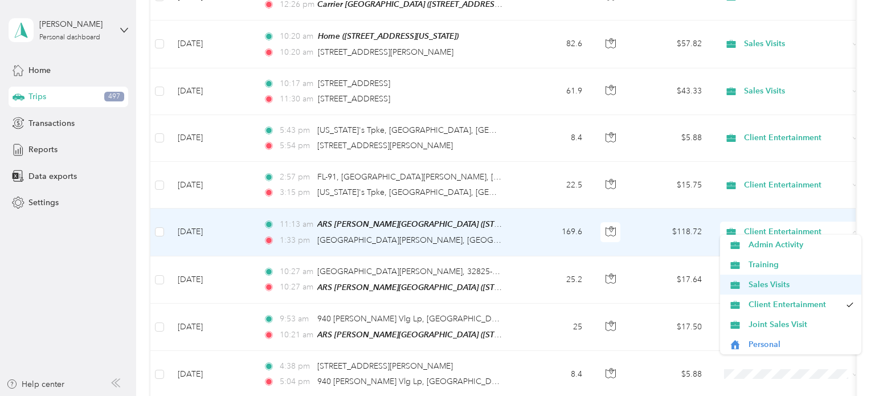 The width and height of the screenshot is (875, 396). Describe the element at coordinates (35, 384) in the screenshot. I see `div: Help center` at that location.